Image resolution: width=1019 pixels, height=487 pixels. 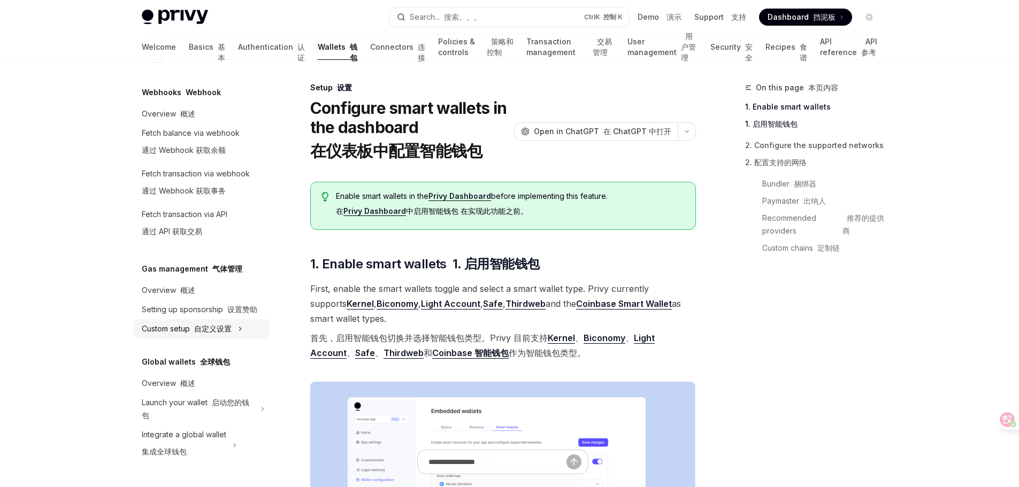 What do you see at coordinates (396, 151) in the screenshot?
I see `font: 在仪表板中配置智能钱包` at bounding box center [396, 151].